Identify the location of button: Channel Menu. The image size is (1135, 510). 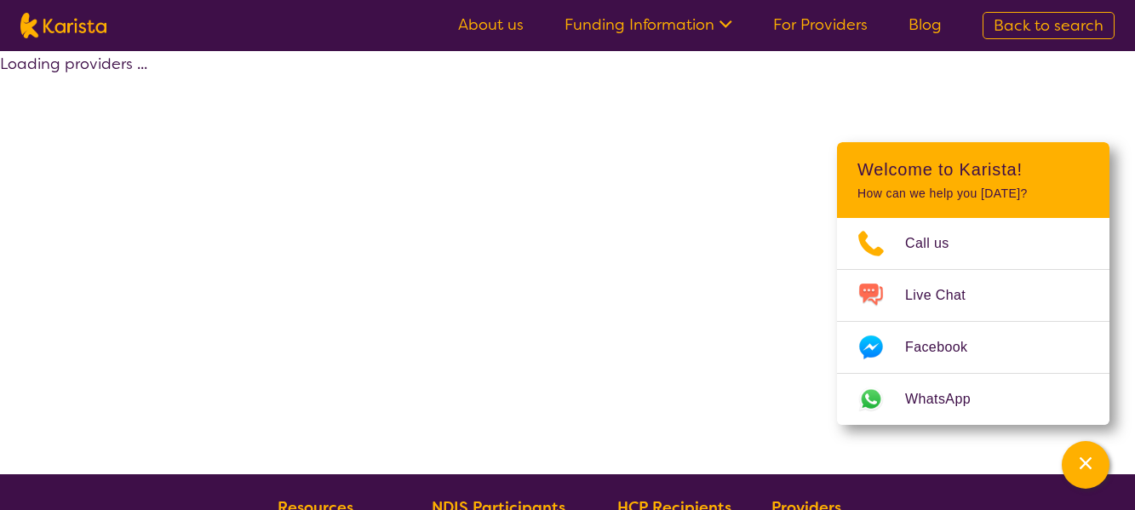
(1085, 465).